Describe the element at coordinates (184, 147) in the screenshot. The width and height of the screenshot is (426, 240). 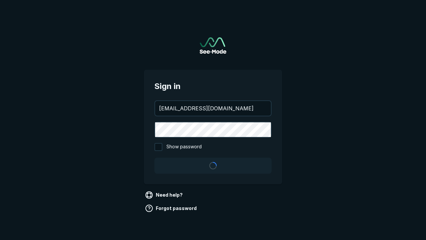
I see `span: Show password` at that location.